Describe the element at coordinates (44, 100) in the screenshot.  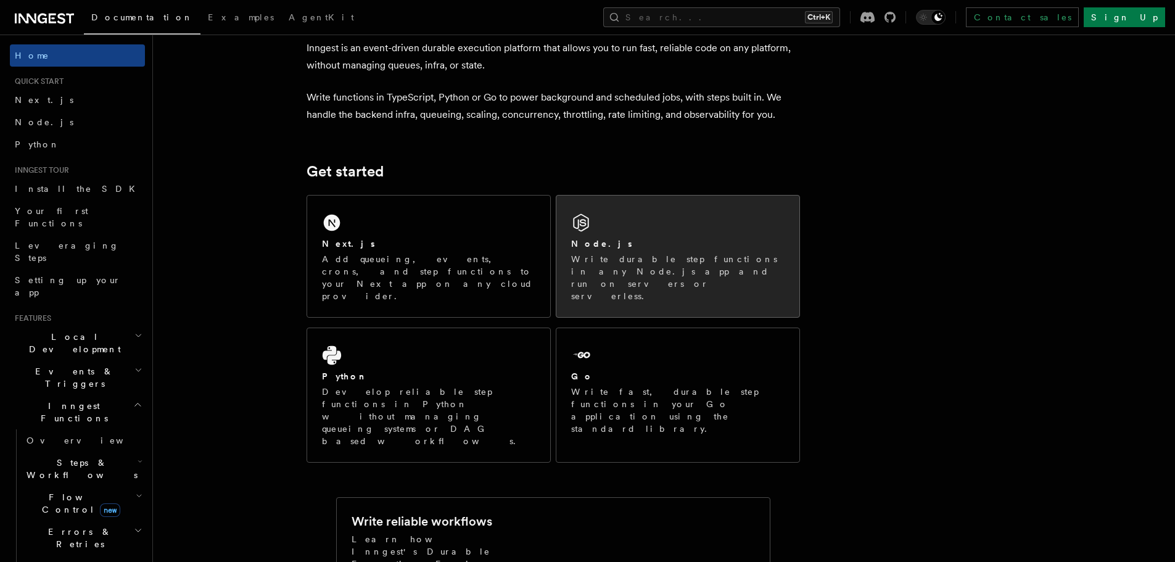
I see `span: Next.js` at that location.